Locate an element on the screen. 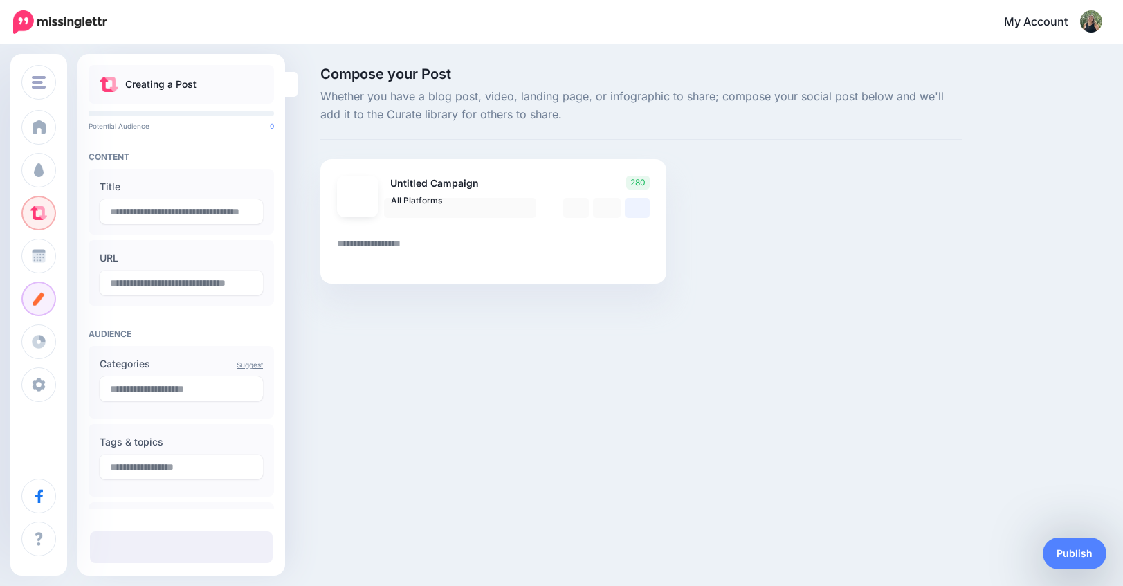 This screenshot has height=586, width=1123. a: My Account is located at coordinates (1046, 22).